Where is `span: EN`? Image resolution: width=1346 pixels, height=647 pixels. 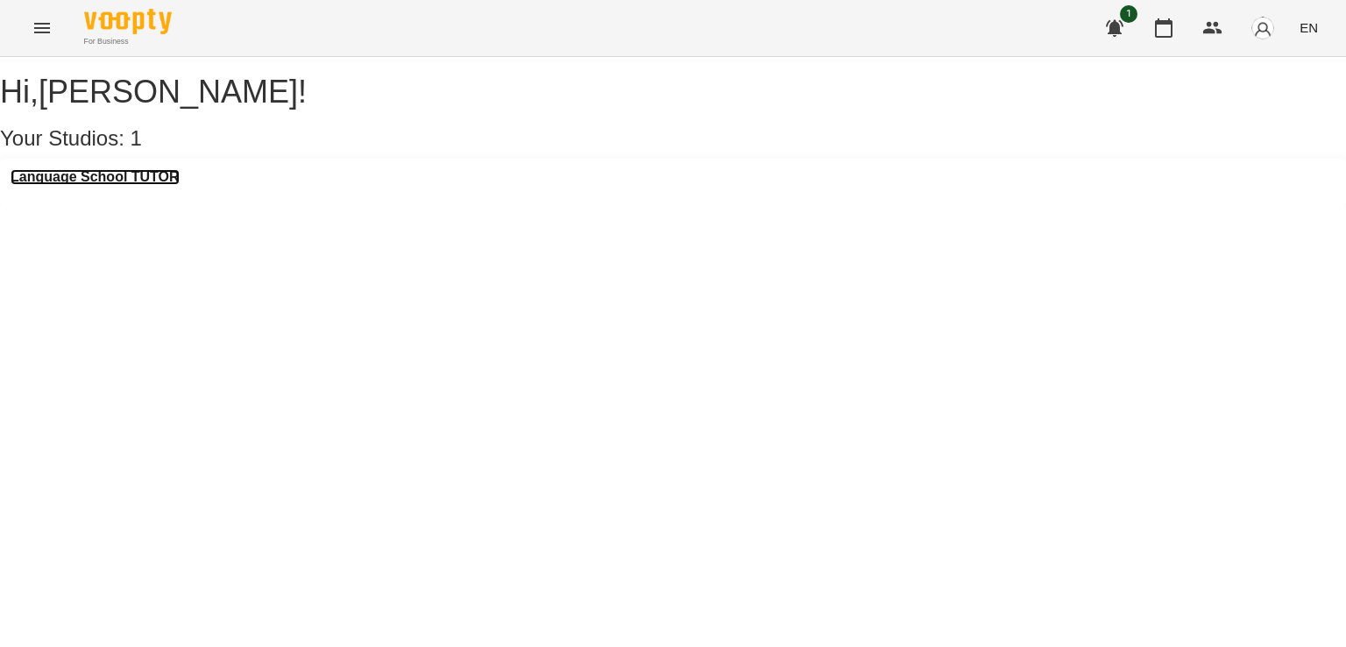 span: EN is located at coordinates (1308, 27).